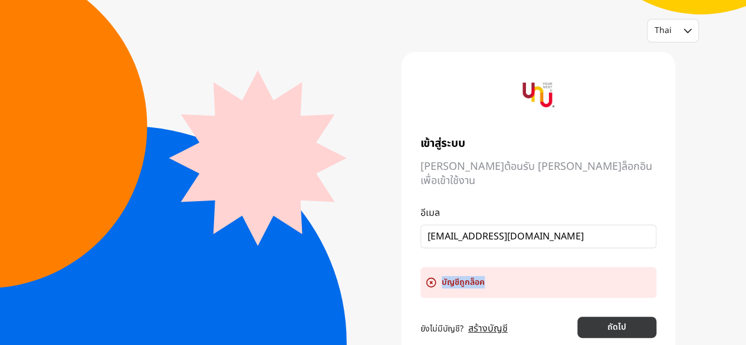 The height and width of the screenshot is (345, 746). Describe the element at coordinates (442, 329) in the screenshot. I see `span: ยังไม่มีบัญชี?` at that location.